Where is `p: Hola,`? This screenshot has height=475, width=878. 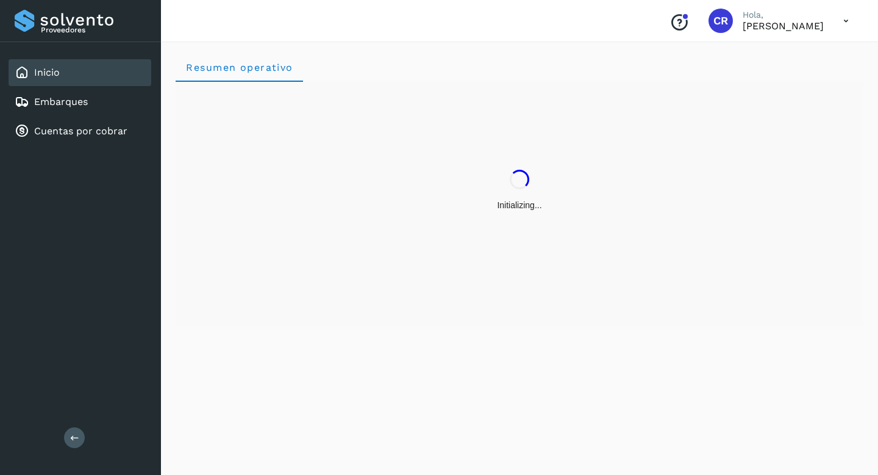
p: Hola, is located at coordinates (783, 15).